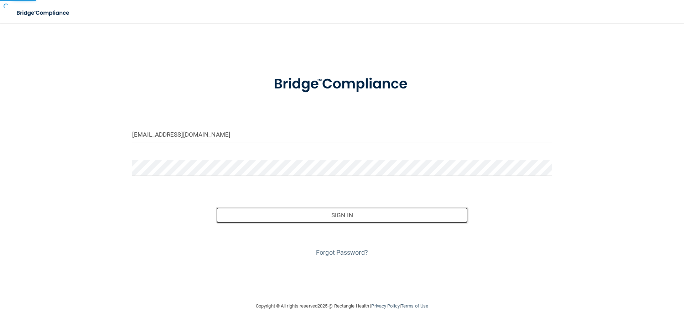 The image size is (684, 325). Describe the element at coordinates (342, 134) in the screenshot. I see `input: Email` at that location.